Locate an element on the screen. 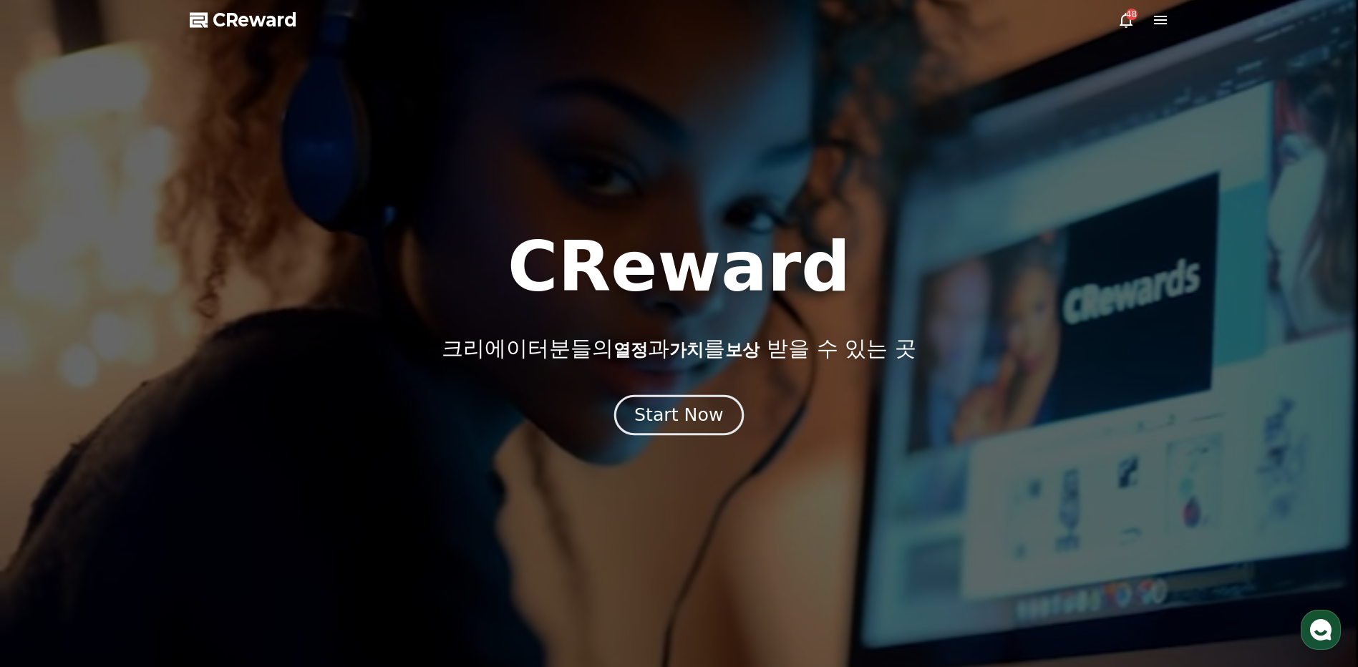 The height and width of the screenshot is (667, 1358). a: CReward is located at coordinates (243, 20).